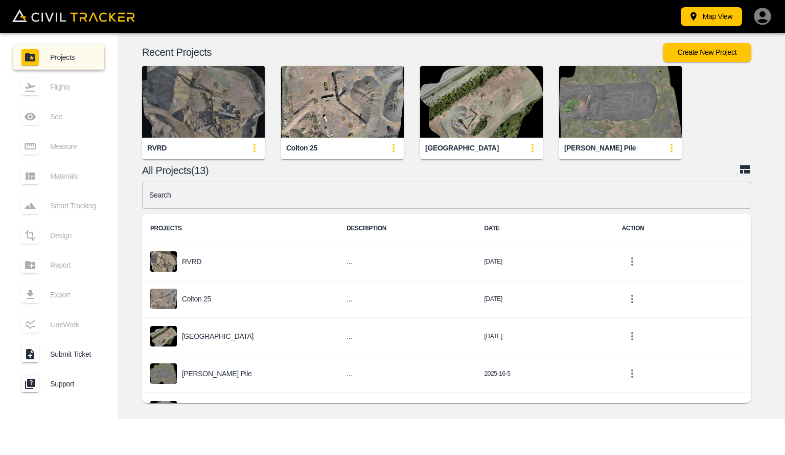 The height and width of the screenshot is (455, 785). What do you see at coordinates (441, 170) in the screenshot?
I see `p: All Projects(13)` at bounding box center [441, 170].